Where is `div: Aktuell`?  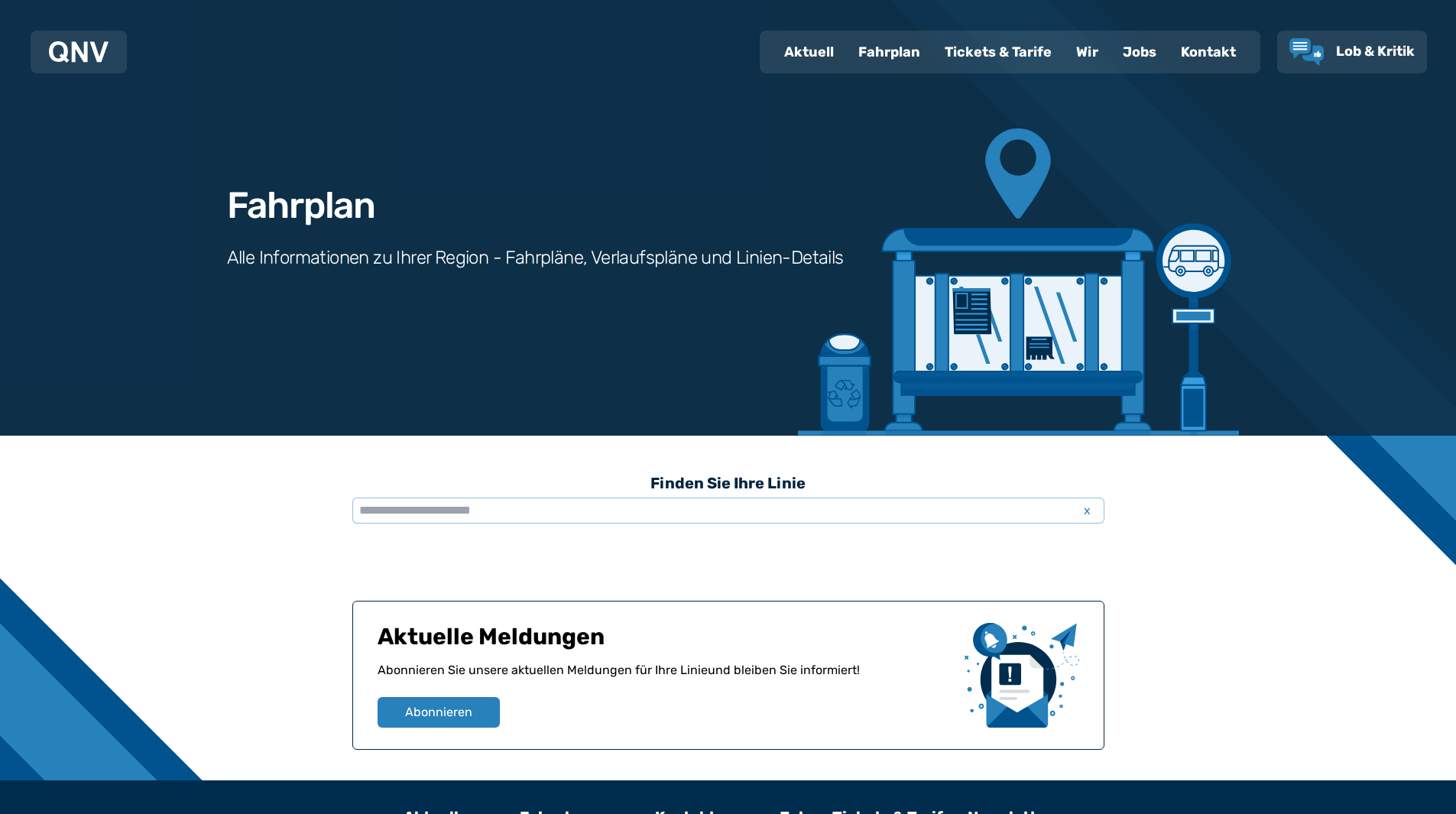
div: Aktuell is located at coordinates (809, 52).